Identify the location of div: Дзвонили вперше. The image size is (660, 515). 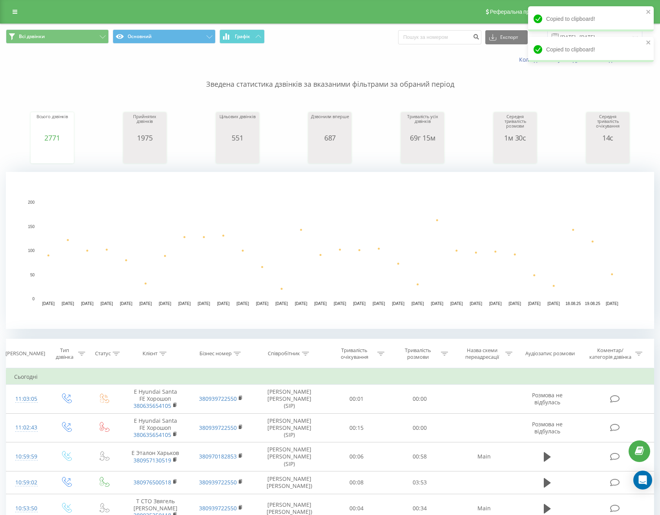
(330, 124).